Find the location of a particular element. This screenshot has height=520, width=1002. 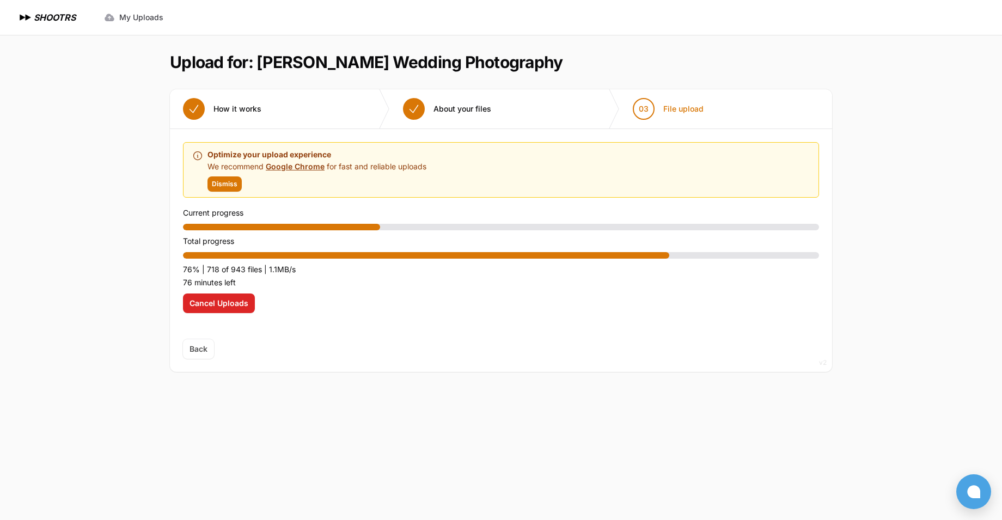

span: About your files is located at coordinates (462, 109).